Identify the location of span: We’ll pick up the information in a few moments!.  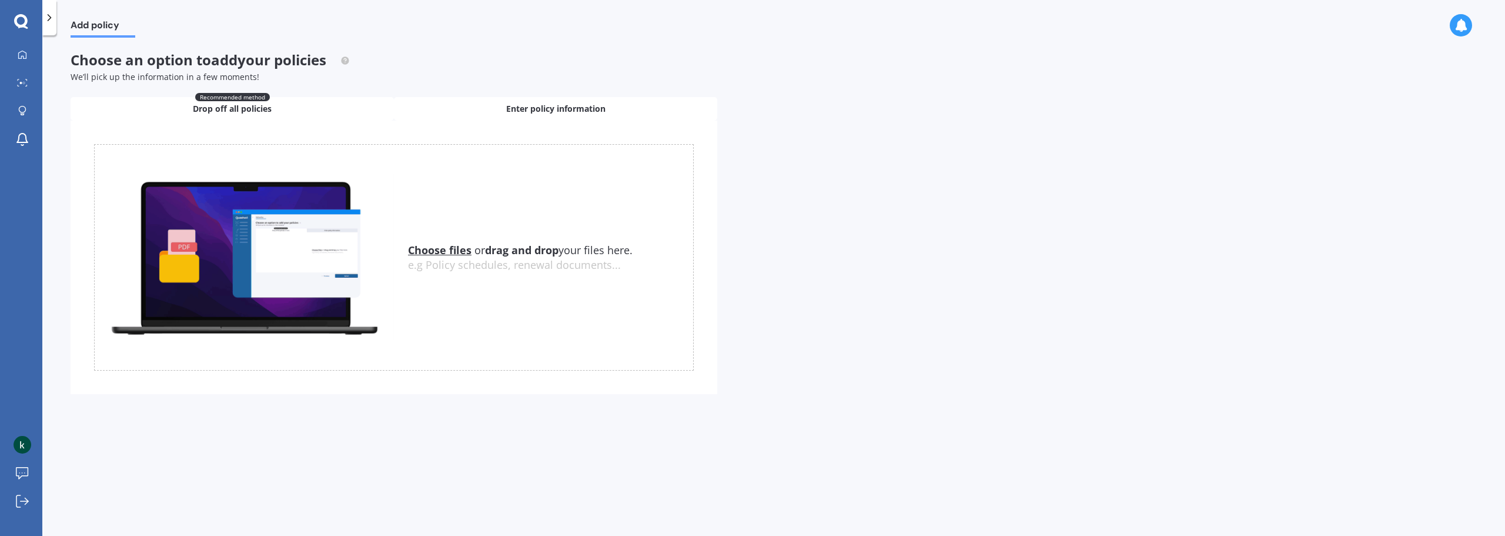
(165, 76).